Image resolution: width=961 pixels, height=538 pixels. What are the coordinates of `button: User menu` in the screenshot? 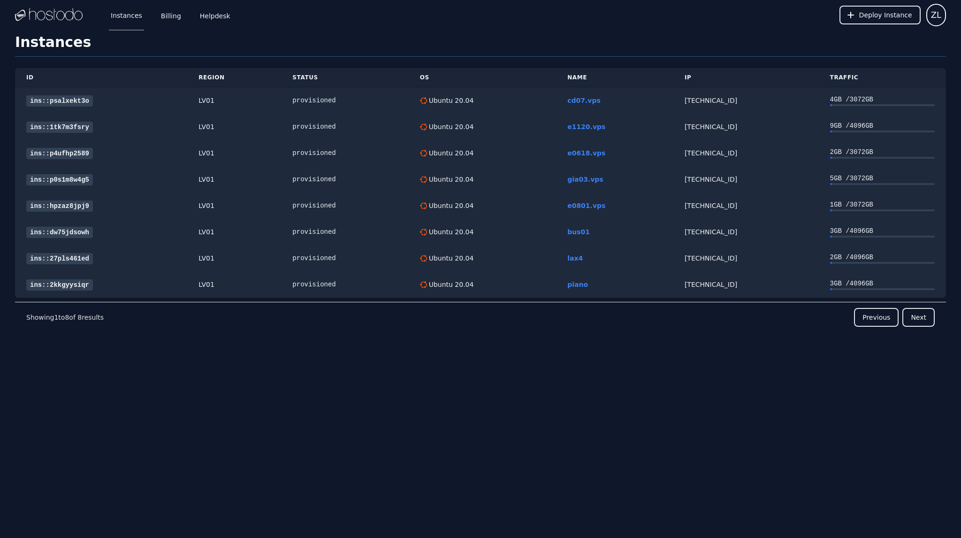 It's located at (936, 15).